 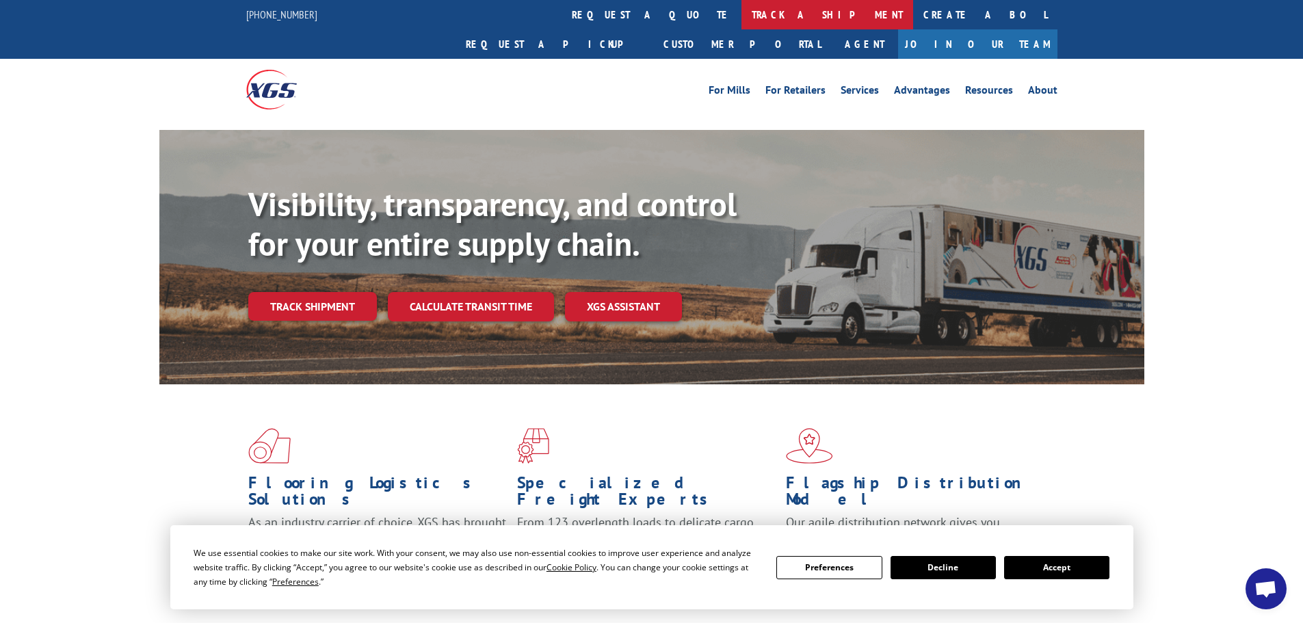 I want to click on a: Request a pickup, so click(x=554, y=44).